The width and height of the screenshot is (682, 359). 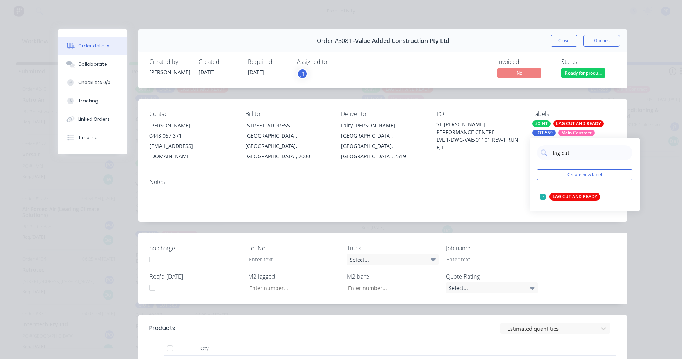 What do you see at coordinates (564, 41) in the screenshot?
I see `button: Close` at bounding box center [564, 41].